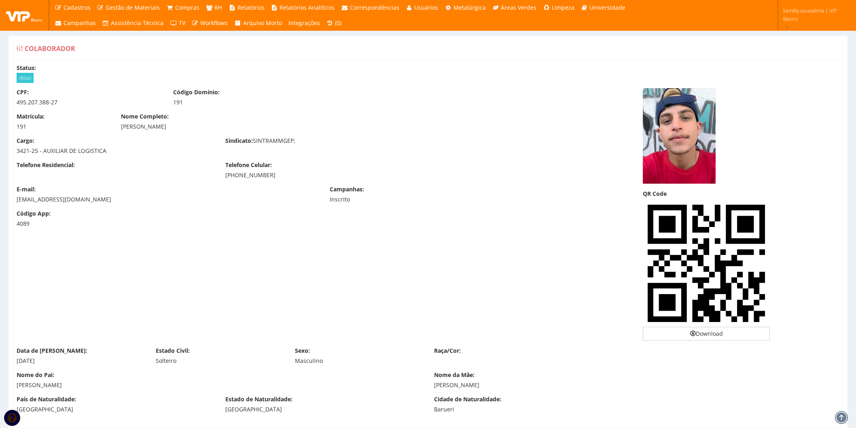  Describe the element at coordinates (178, 23) in the screenshot. I see `a: TV` at that location.